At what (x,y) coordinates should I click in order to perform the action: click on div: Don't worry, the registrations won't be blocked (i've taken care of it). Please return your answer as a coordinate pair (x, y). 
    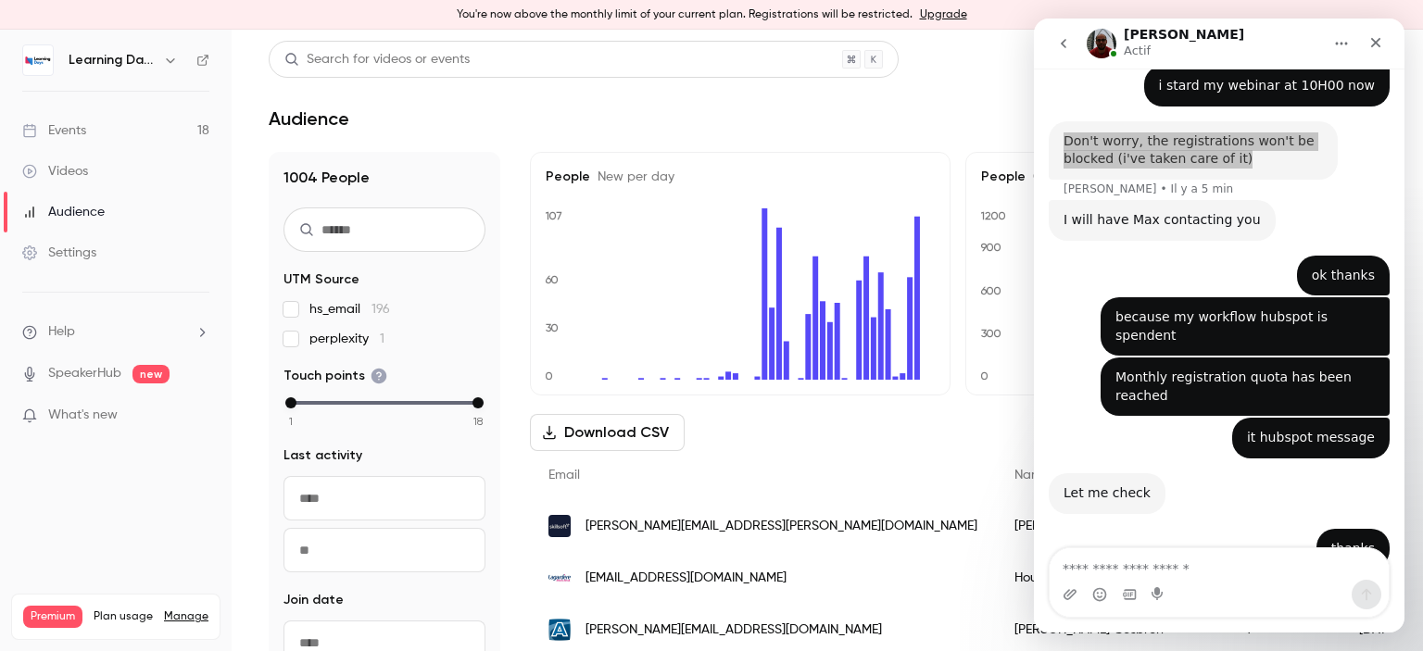
    Looking at the image, I should click on (159, 132).